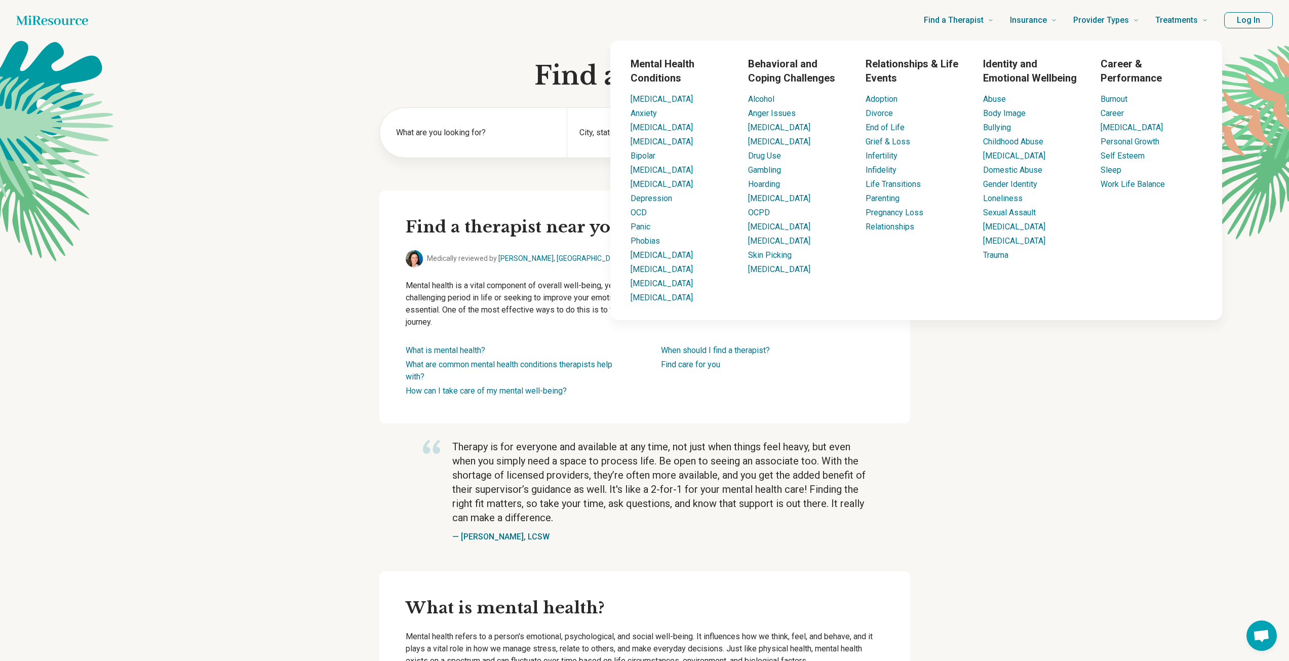 The height and width of the screenshot is (661, 1289). Describe the element at coordinates (916, 71) in the screenshot. I see `h3: Relationships & Life Events` at that location.